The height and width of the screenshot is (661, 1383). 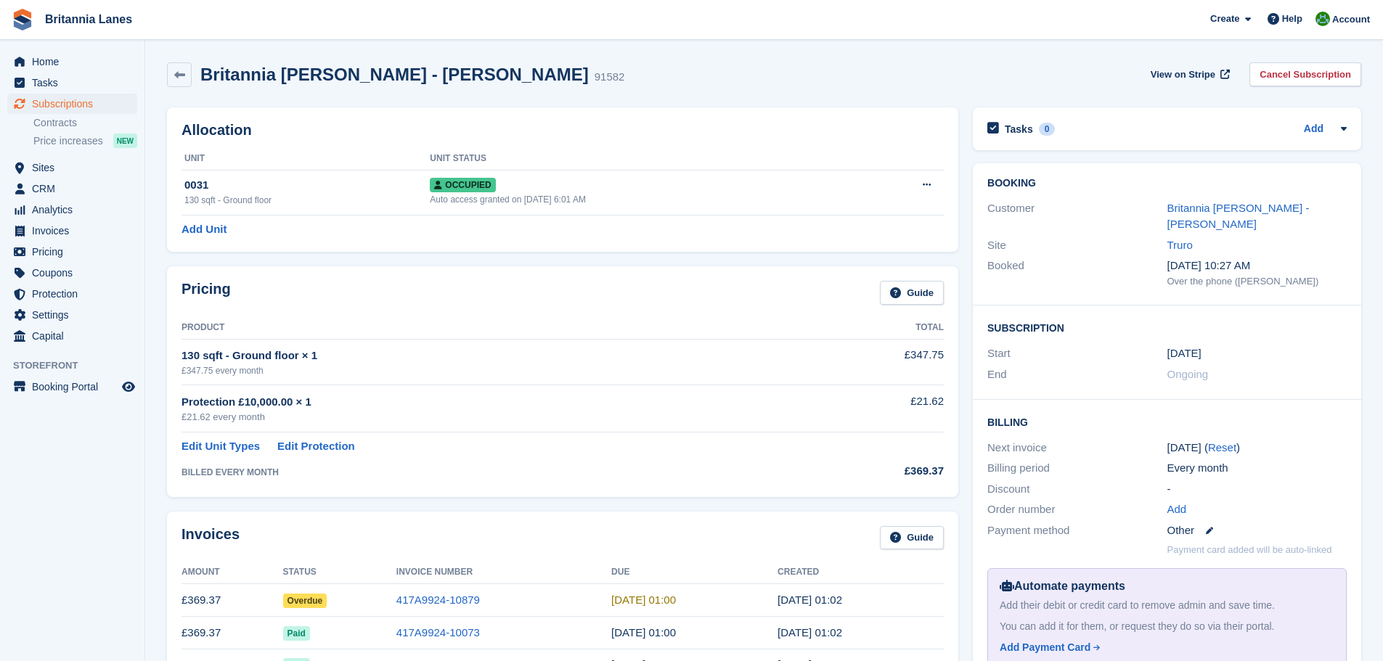 I want to click on h2: Booking, so click(x=1167, y=184).